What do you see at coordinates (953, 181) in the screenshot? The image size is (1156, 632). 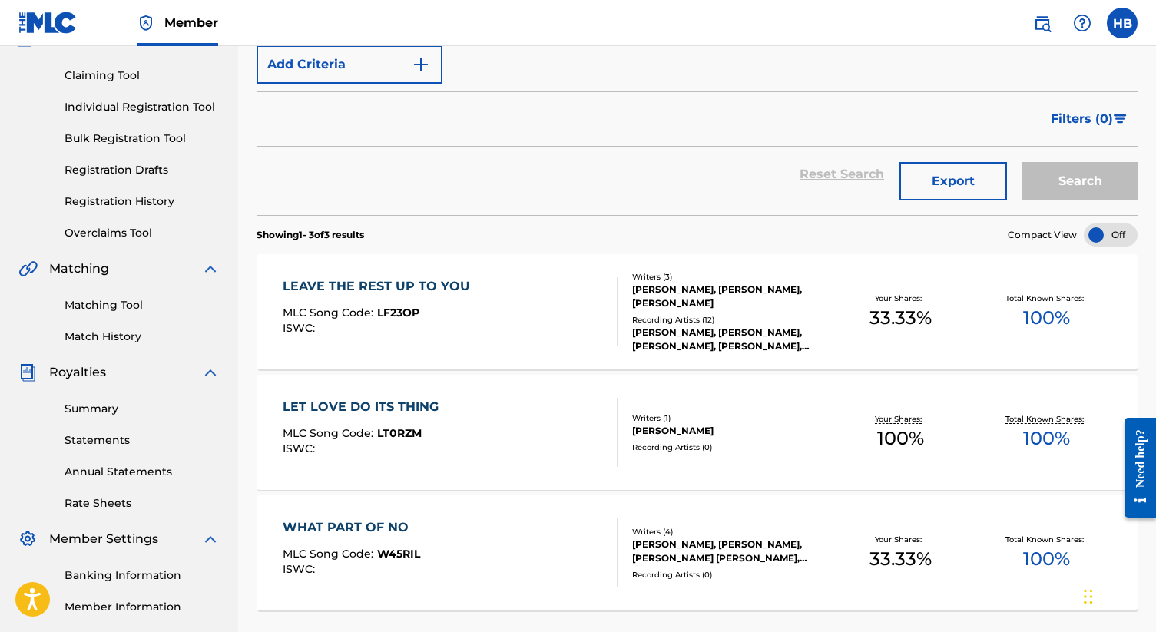 I see `button: Export` at bounding box center [953, 181].